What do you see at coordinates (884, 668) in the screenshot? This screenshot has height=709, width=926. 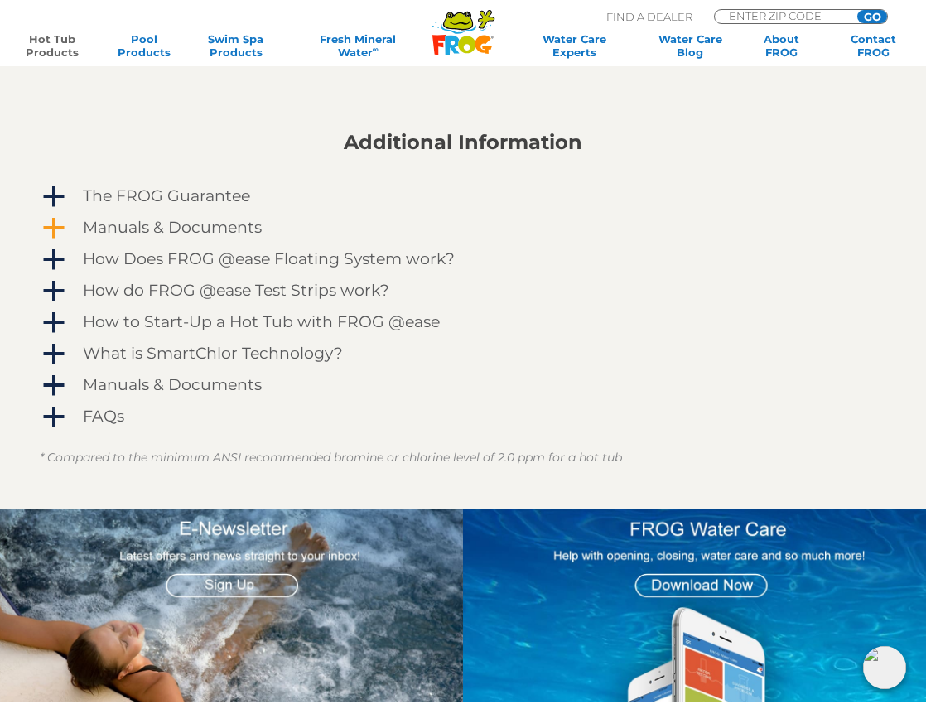 I see `img: openIcon` at bounding box center [884, 668].